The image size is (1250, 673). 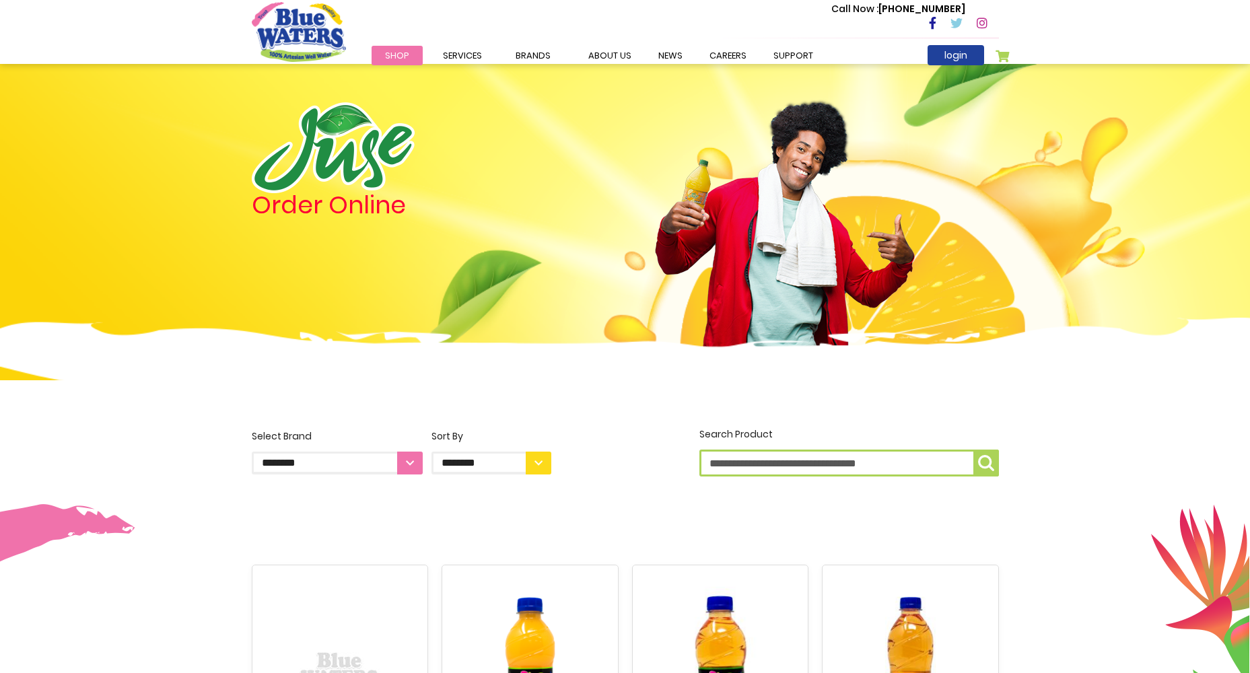 I want to click on span: Call Now :, so click(x=855, y=9).